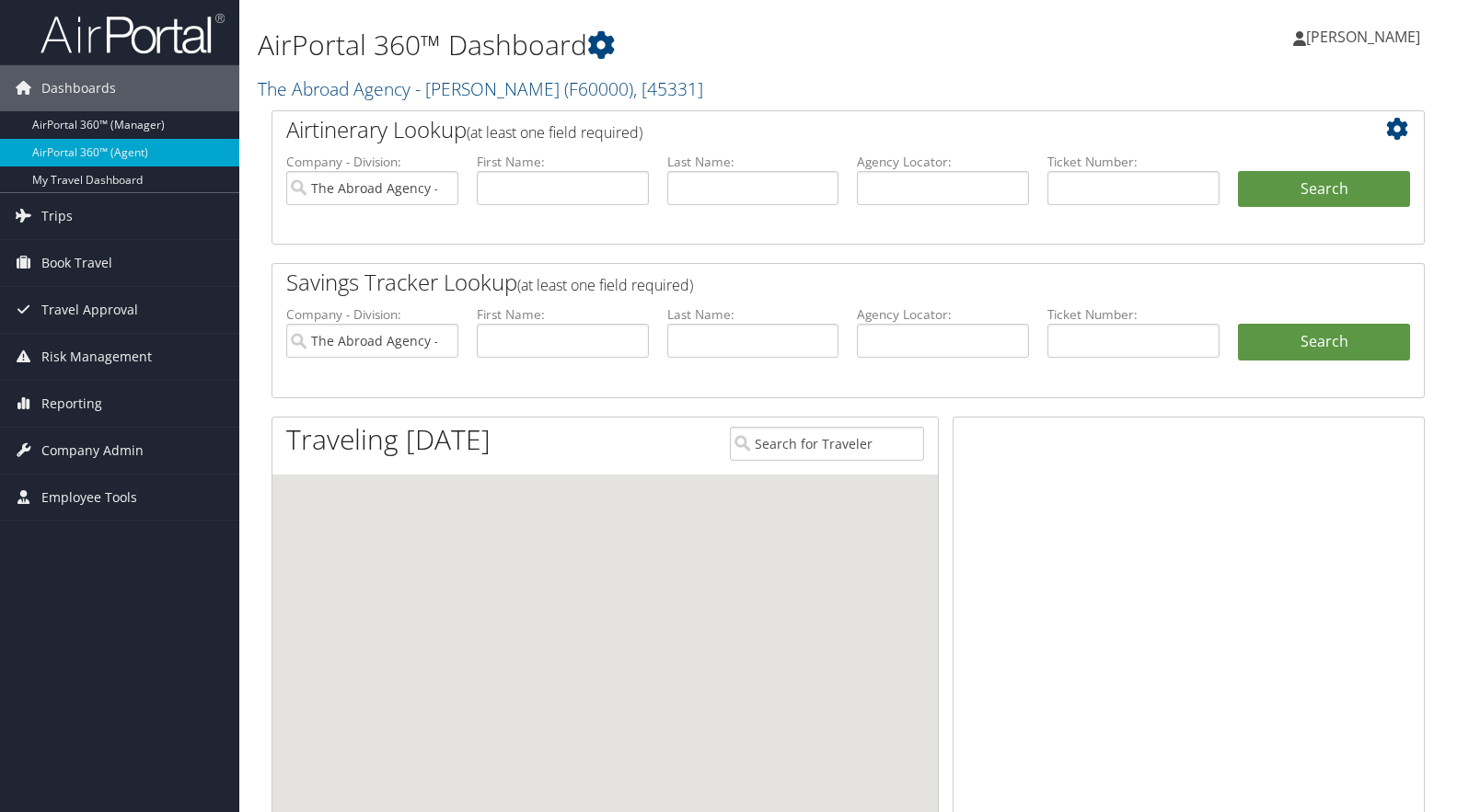  Describe the element at coordinates (90, 310) in the screenshot. I see `span: Travel Approval` at that location.